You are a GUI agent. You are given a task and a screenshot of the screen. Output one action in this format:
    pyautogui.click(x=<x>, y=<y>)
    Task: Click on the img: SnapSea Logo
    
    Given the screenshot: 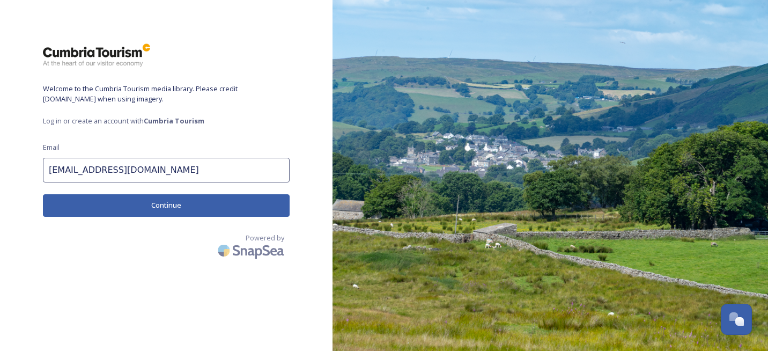 What is the action you would take?
    pyautogui.click(x=252, y=250)
    